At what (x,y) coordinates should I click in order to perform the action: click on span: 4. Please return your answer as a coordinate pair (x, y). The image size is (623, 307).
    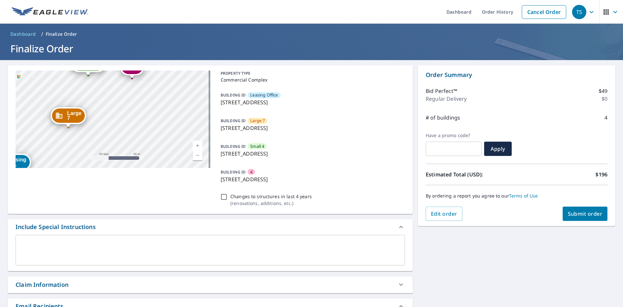
    Looking at the image, I should click on (251, 172).